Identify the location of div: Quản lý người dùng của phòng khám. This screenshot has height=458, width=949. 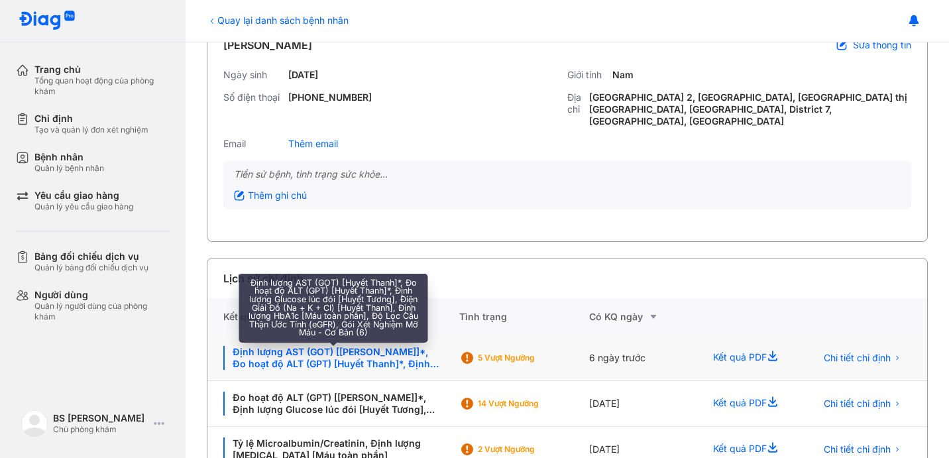
(102, 312).